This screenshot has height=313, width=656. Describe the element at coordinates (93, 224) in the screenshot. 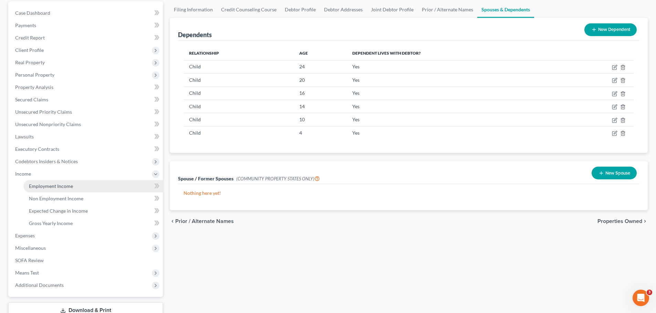

I see `a: Gross Yearly Income` at that location.